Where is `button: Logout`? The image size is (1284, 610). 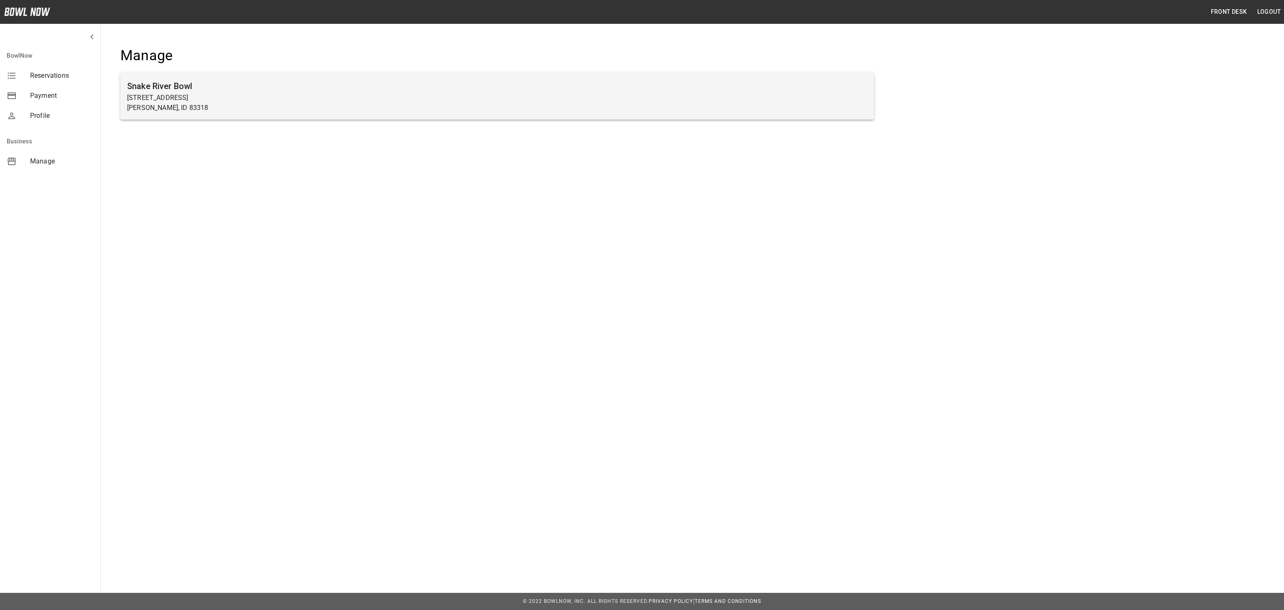 button: Logout is located at coordinates (1269, 12).